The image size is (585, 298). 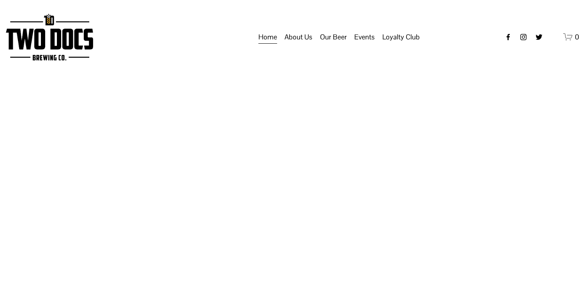 I want to click on a: 0 items in cart, so click(x=571, y=37).